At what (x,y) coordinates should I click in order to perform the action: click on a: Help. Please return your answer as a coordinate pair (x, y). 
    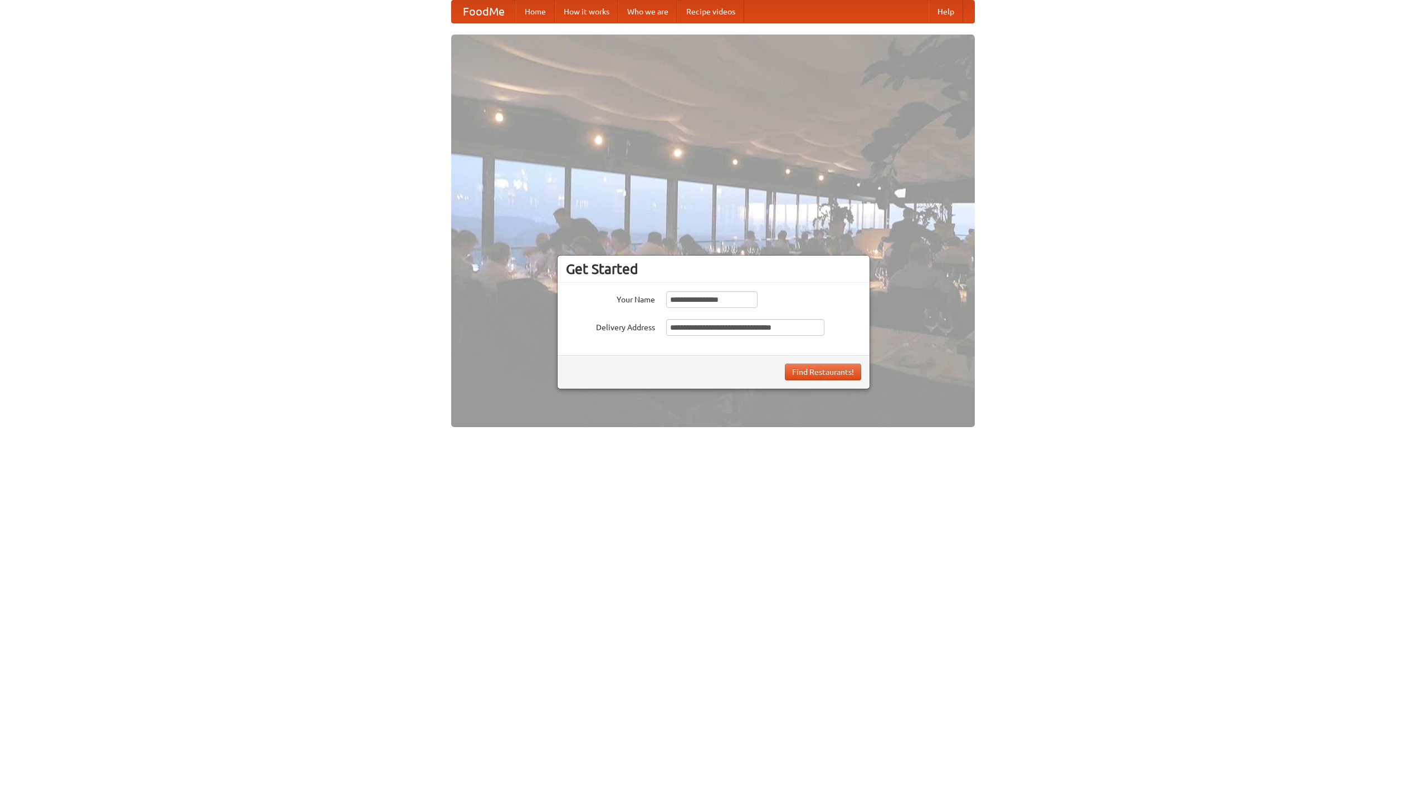
    Looking at the image, I should click on (946, 12).